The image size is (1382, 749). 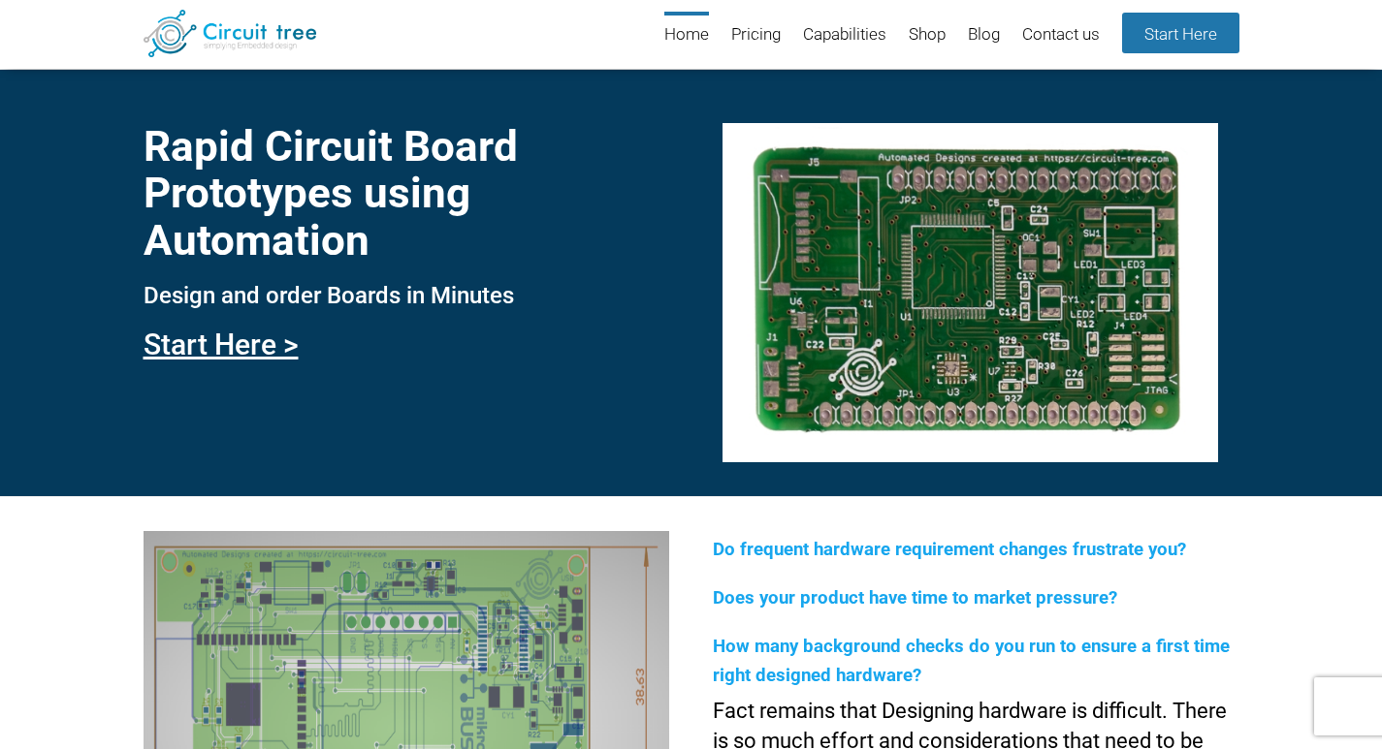 I want to click on span: Do frequent hardware requirement changes frustrate you?, so click(x=949, y=550).